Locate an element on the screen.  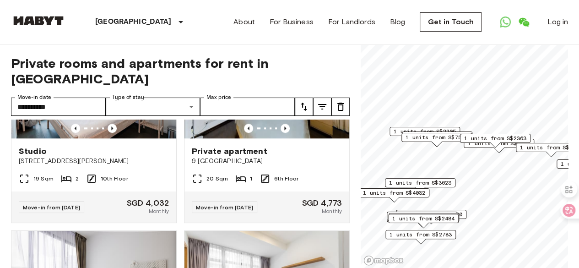
span: SGD 4,773 is located at coordinates (322, 203).